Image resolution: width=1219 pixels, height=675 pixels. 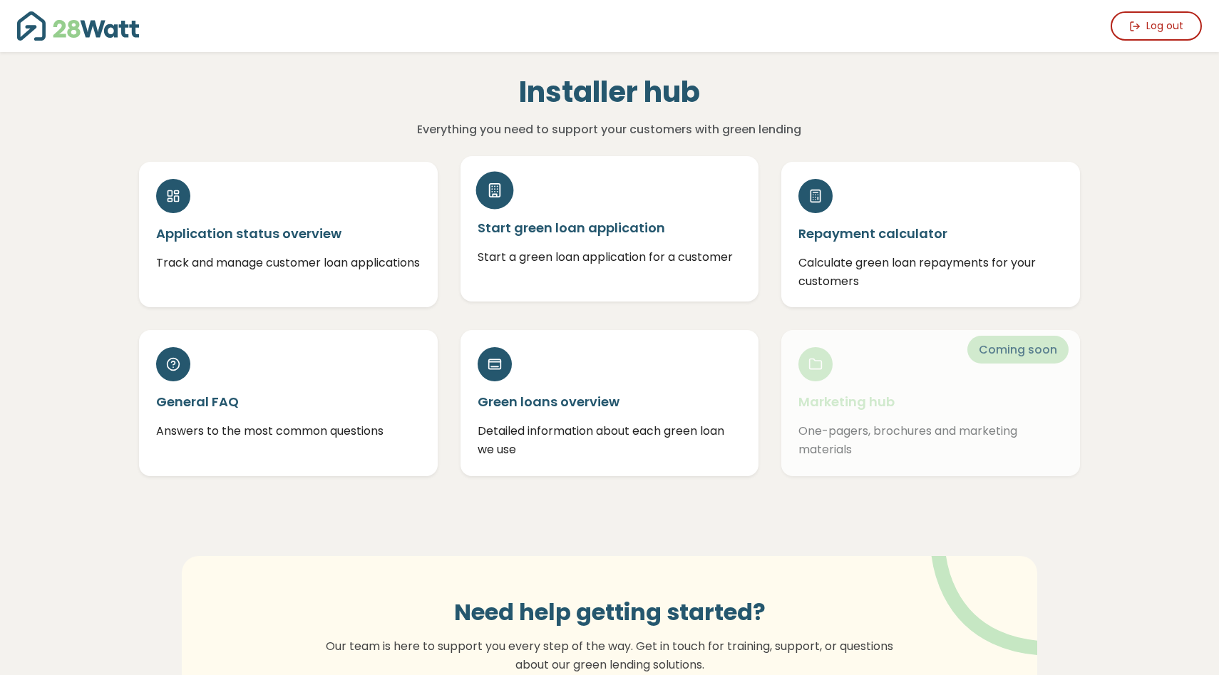 What do you see at coordinates (288, 263) in the screenshot?
I see `p: Track and manage customer loan applications` at bounding box center [288, 263].